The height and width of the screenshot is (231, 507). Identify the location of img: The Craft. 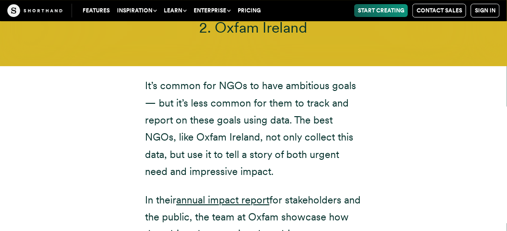
(35, 11).